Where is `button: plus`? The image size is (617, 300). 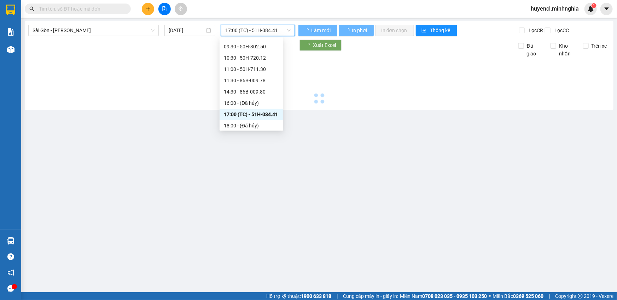
button: plus is located at coordinates (148, 9).